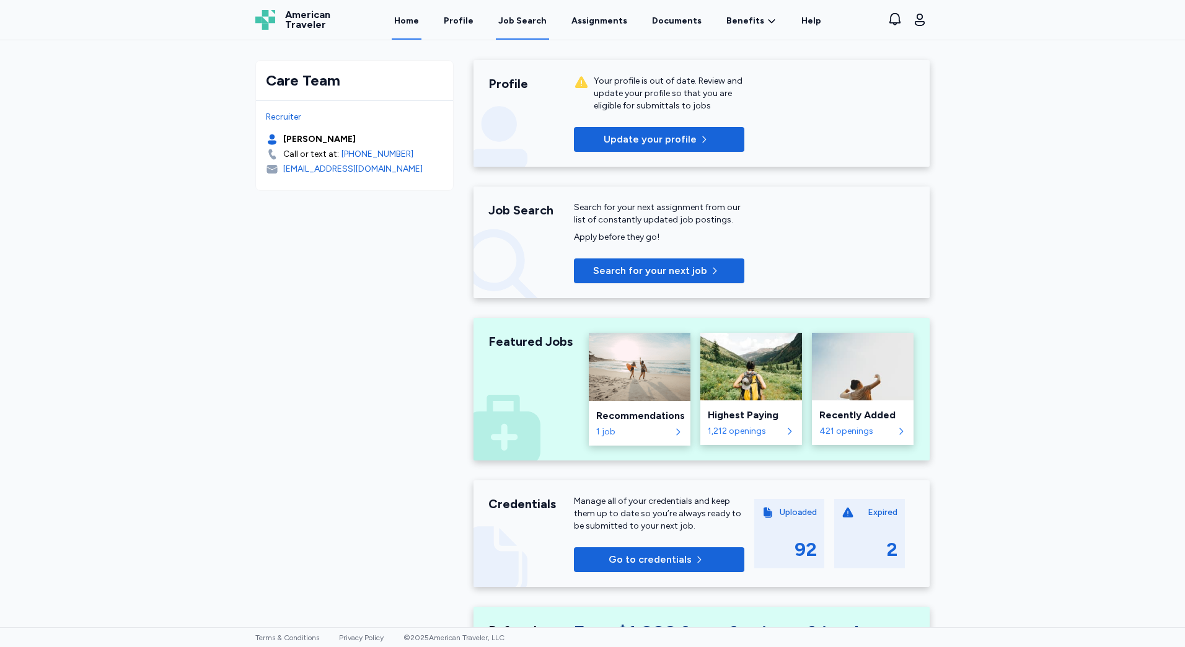  Describe the element at coordinates (745, 21) in the screenshot. I see `span: Benefits` at that location.